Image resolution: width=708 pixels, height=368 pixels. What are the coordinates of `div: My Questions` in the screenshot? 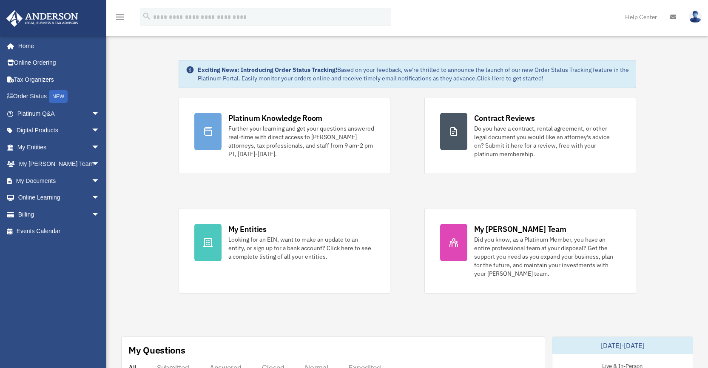 It's located at (157, 350).